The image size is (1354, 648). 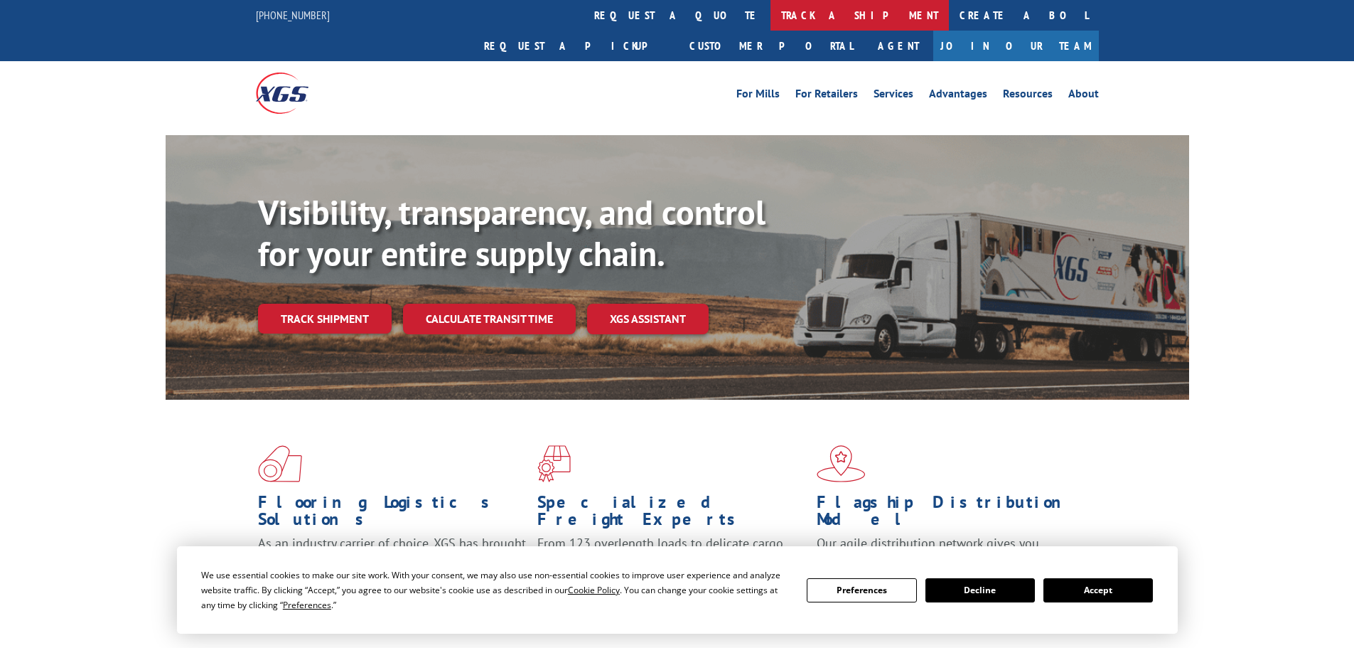 What do you see at coordinates (958, 96) in the screenshot?
I see `a: Advantages` at bounding box center [958, 96].